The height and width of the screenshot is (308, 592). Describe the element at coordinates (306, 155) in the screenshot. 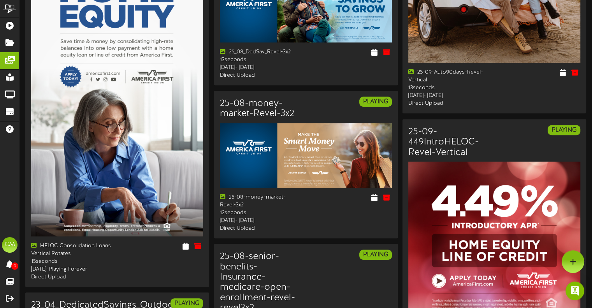

I see `img: 793497e1-9f21-44b4-a00f-20cdba755d19.png` at that location.